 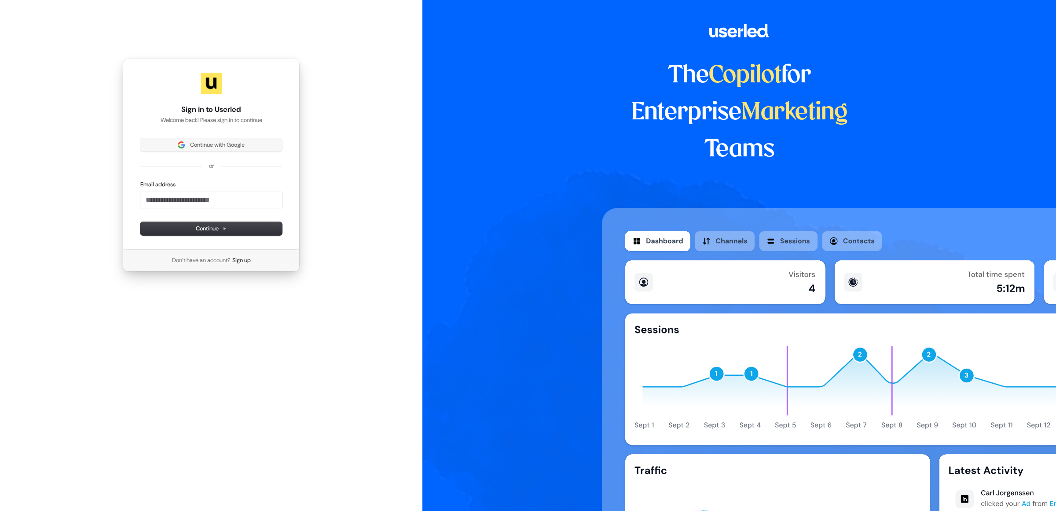 I want to click on label: Email address, so click(x=158, y=184).